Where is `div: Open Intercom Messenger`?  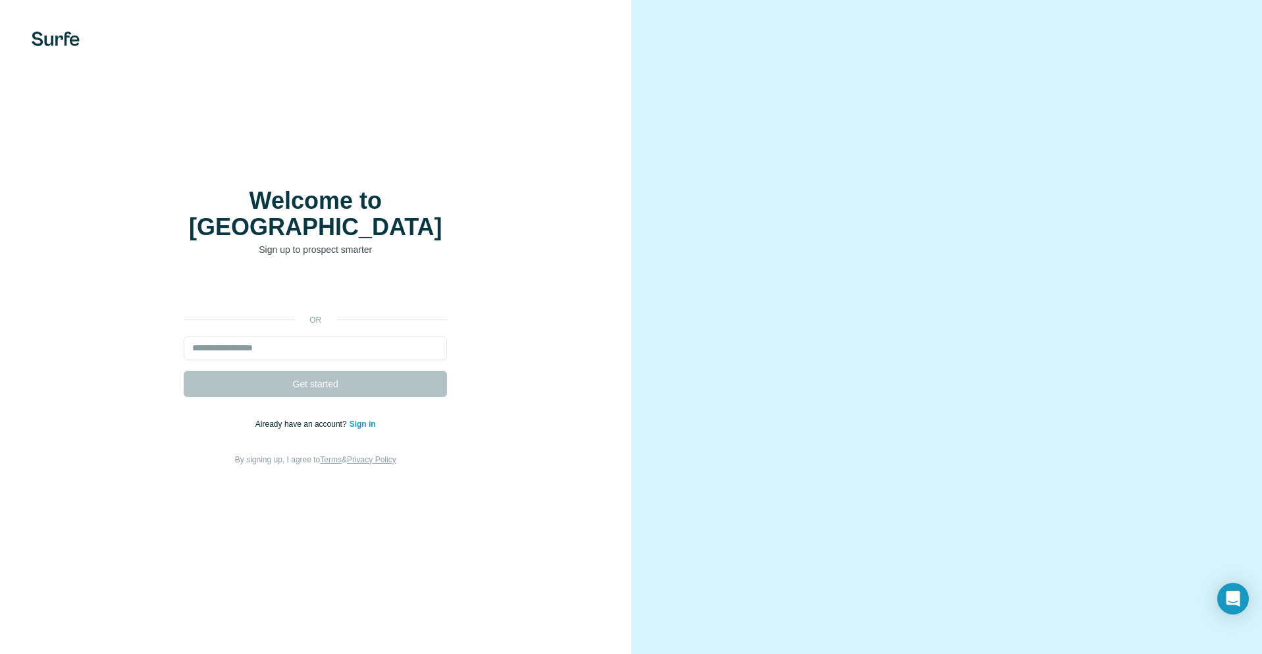
div: Open Intercom Messenger is located at coordinates (1233, 598).